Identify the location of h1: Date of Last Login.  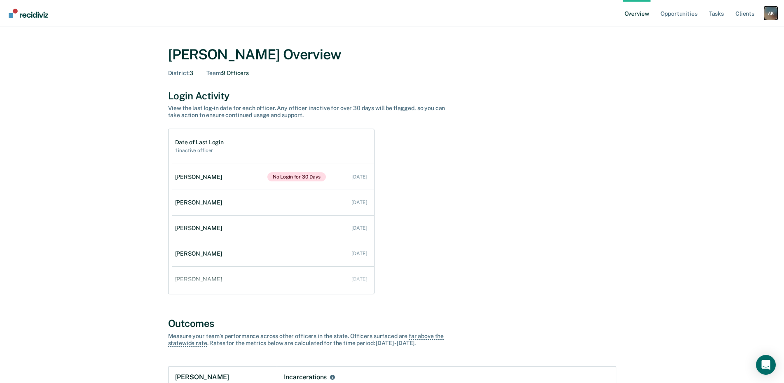
(199, 142).